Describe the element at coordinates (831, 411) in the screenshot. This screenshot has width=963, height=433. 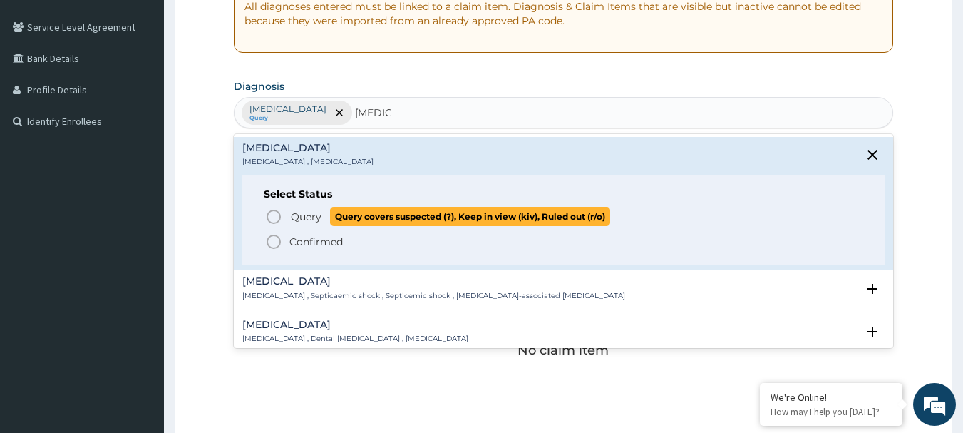
I see `p: How may I help you today?` at that location.